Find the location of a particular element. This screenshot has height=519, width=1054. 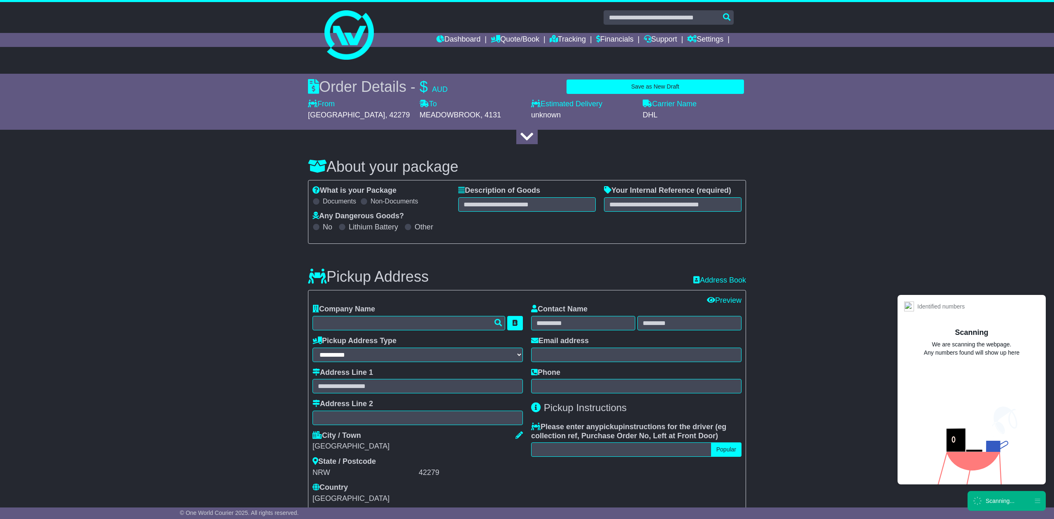

div: NRW is located at coordinates (364, 473).